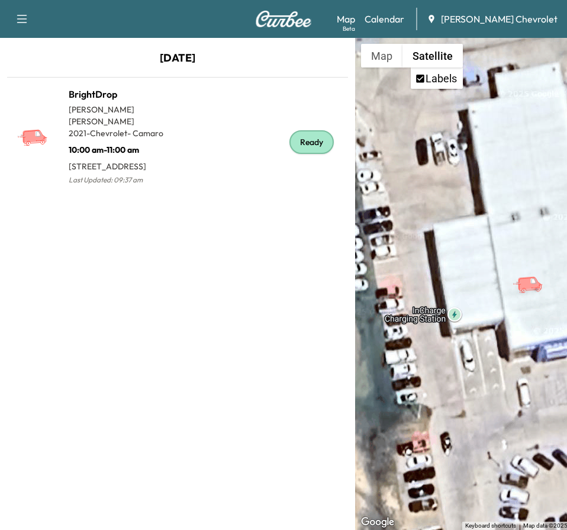 Image resolution: width=567 pixels, height=530 pixels. What do you see at coordinates (123, 94) in the screenshot?
I see `h1: BrightDrop` at bounding box center [123, 94].